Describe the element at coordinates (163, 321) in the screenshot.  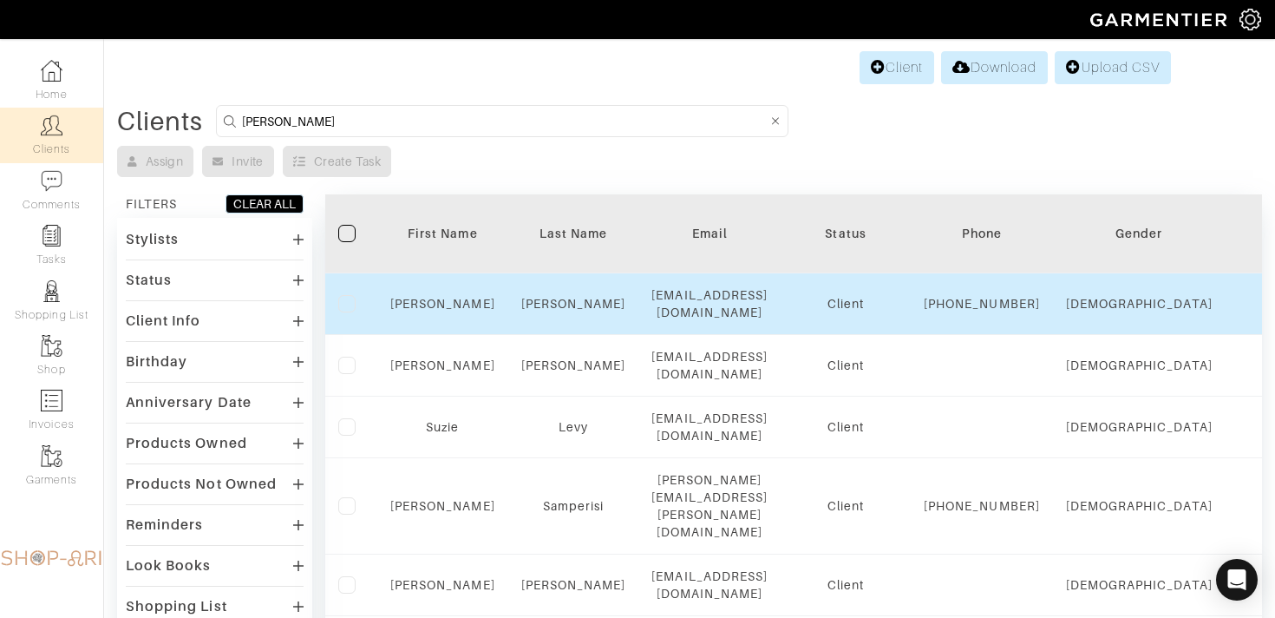
I see `div: Client Info` at that location.